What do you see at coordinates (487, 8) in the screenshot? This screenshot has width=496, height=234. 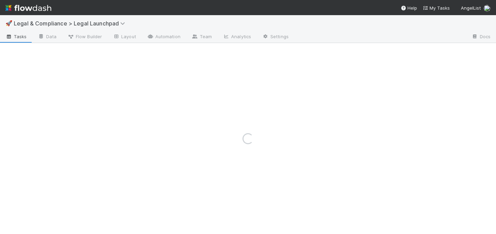 I see `img: avatar_b5be9b1b-4537-4870-b8e7-50cc2287641b.png` at bounding box center [487, 8].